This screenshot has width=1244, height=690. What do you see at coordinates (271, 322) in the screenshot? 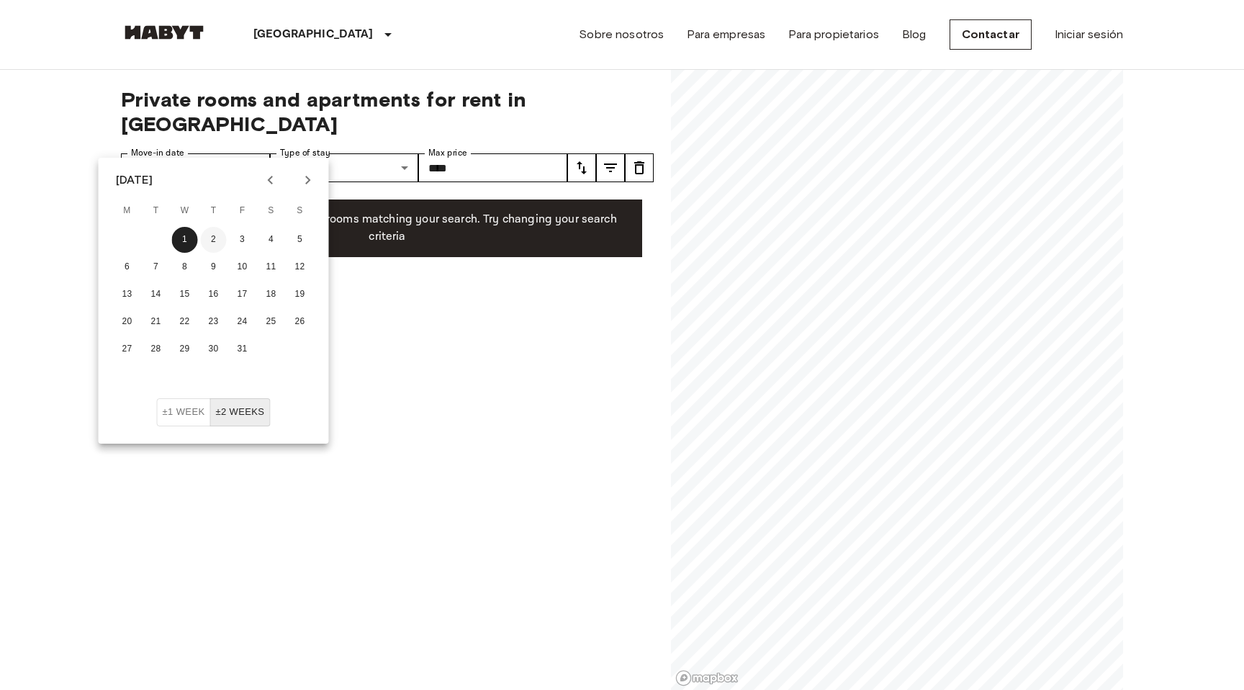
I see `button: 25` at bounding box center [271, 322].